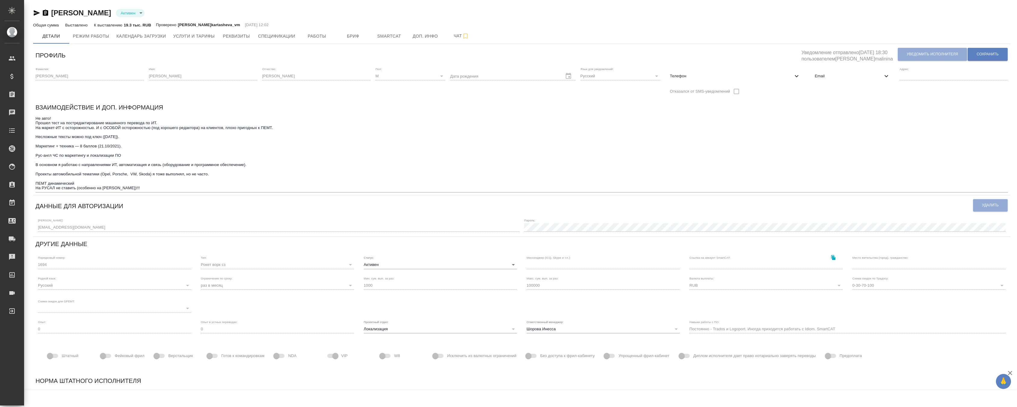 This screenshot has width=1017, height=407. Describe the element at coordinates (465, 36) in the screenshot. I see `svg: Подписаться` at that location.